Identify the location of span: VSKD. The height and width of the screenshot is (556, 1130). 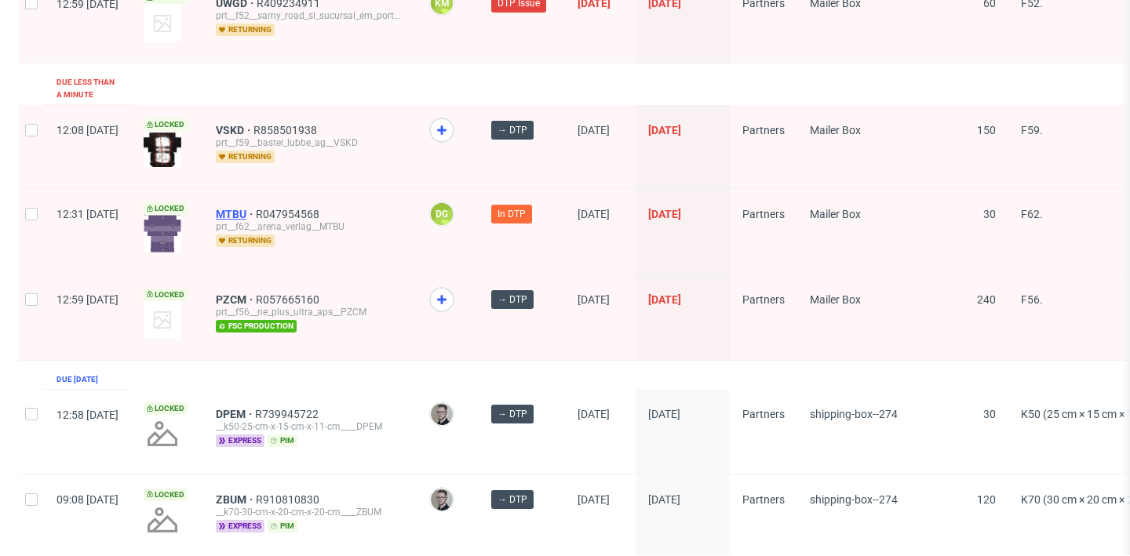
(235, 130).